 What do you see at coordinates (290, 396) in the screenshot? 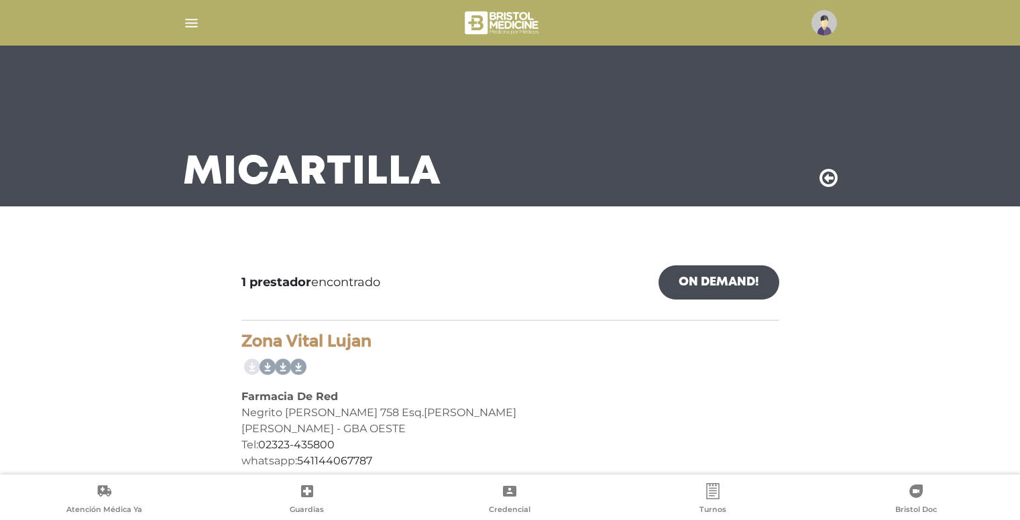
I see `b: Farmacia De Red` at bounding box center [290, 396].